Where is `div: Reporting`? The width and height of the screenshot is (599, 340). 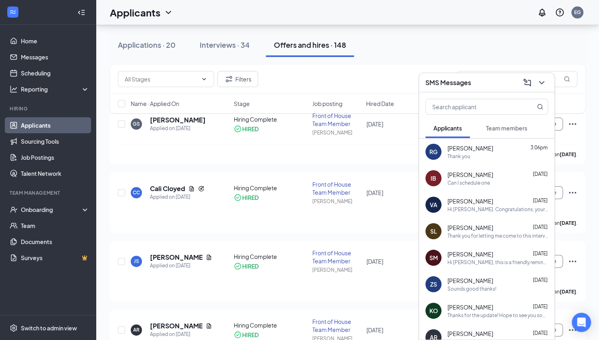 div: Reporting is located at coordinates (55, 89).